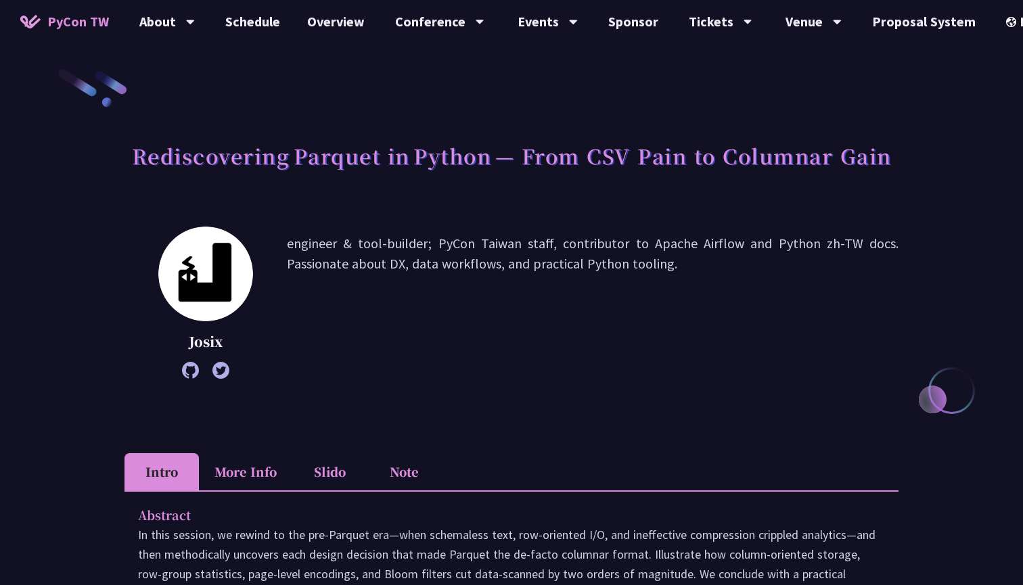 The image size is (1023, 585). I want to click on img: Josix, so click(206, 274).